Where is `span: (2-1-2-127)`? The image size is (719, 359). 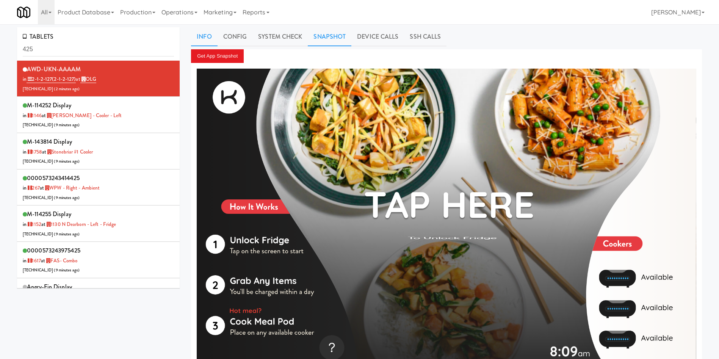
span: (2-1-2-127) is located at coordinates (64, 79).